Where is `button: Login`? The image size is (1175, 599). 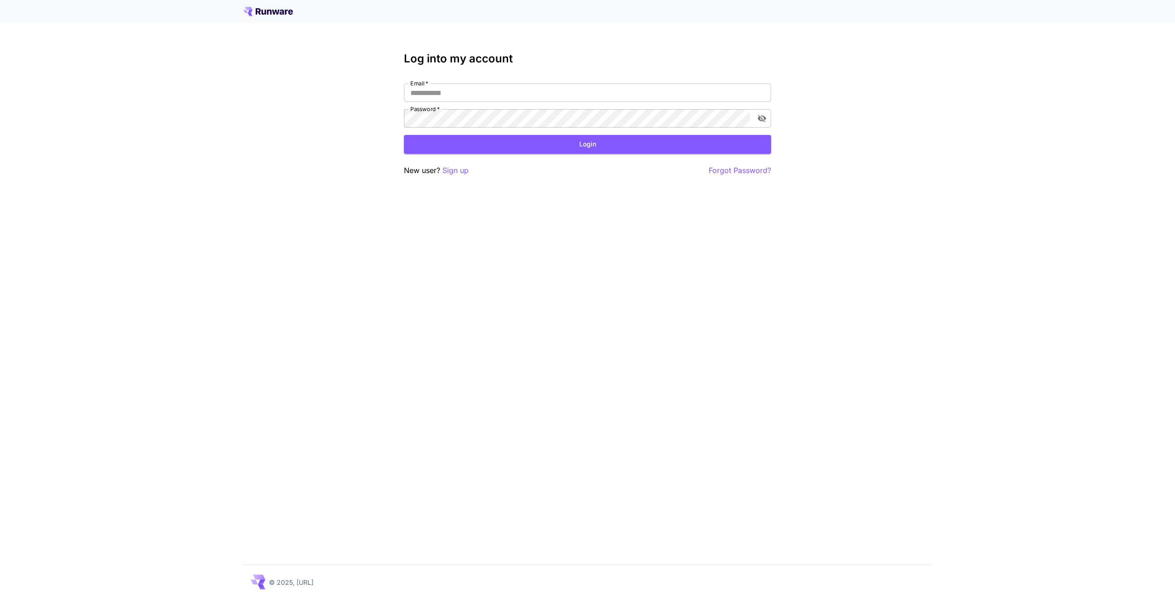 button: Login is located at coordinates (588, 144).